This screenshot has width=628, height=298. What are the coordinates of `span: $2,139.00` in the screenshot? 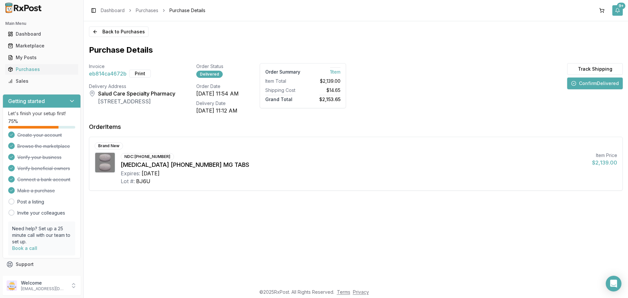 It's located at (330, 81).